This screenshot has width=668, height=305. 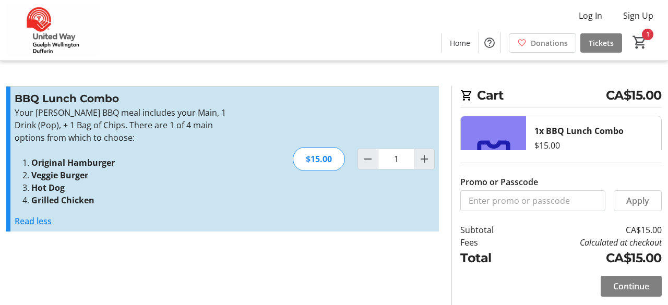 I want to click on button: Continue, so click(x=631, y=286).